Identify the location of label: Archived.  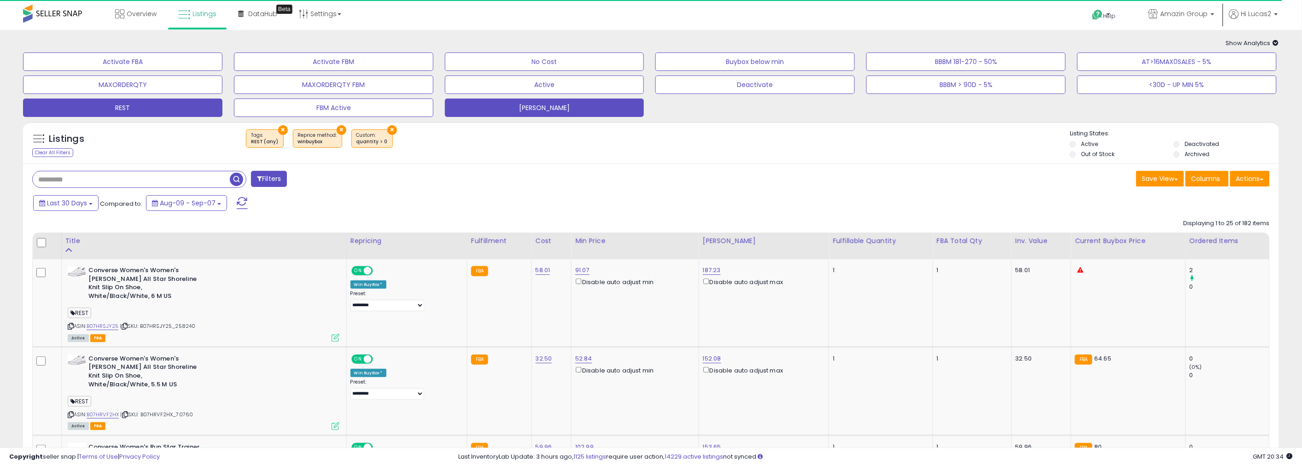
(1198, 154).